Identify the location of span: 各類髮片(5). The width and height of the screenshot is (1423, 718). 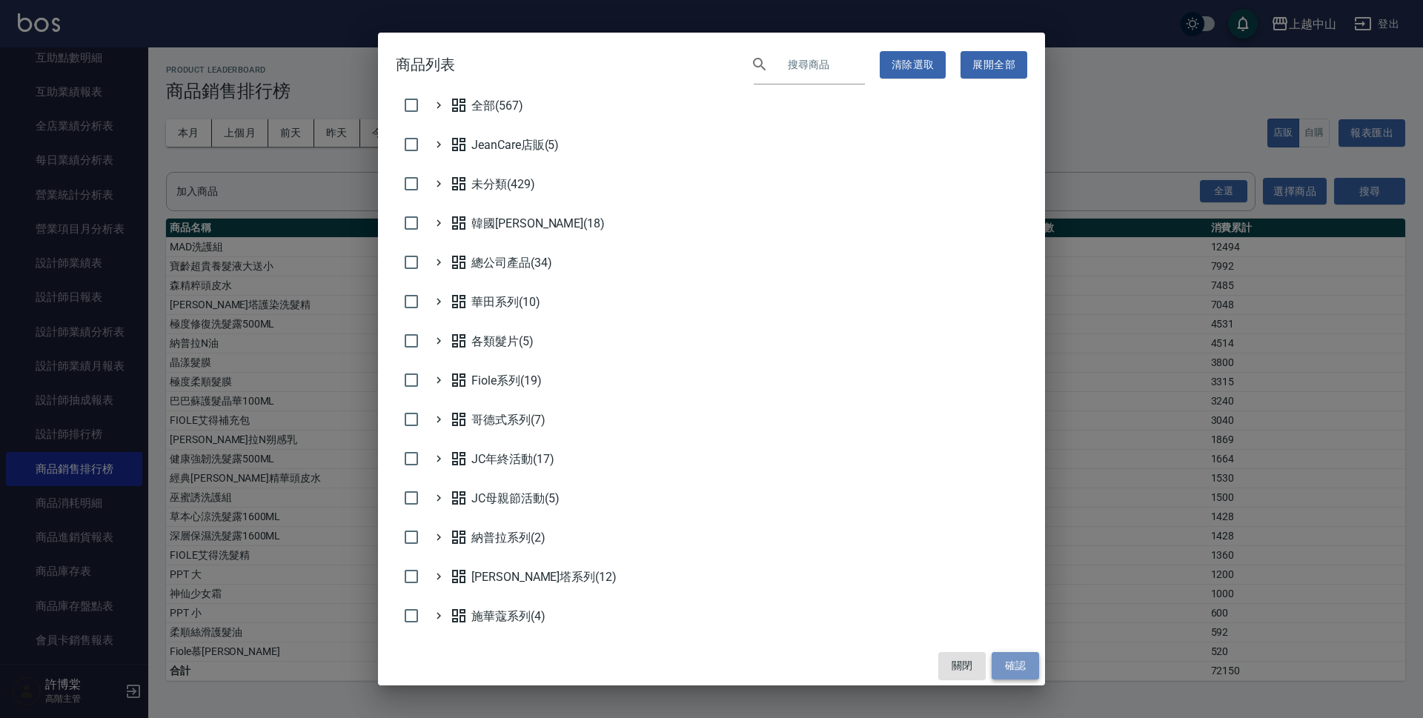
(491, 341).